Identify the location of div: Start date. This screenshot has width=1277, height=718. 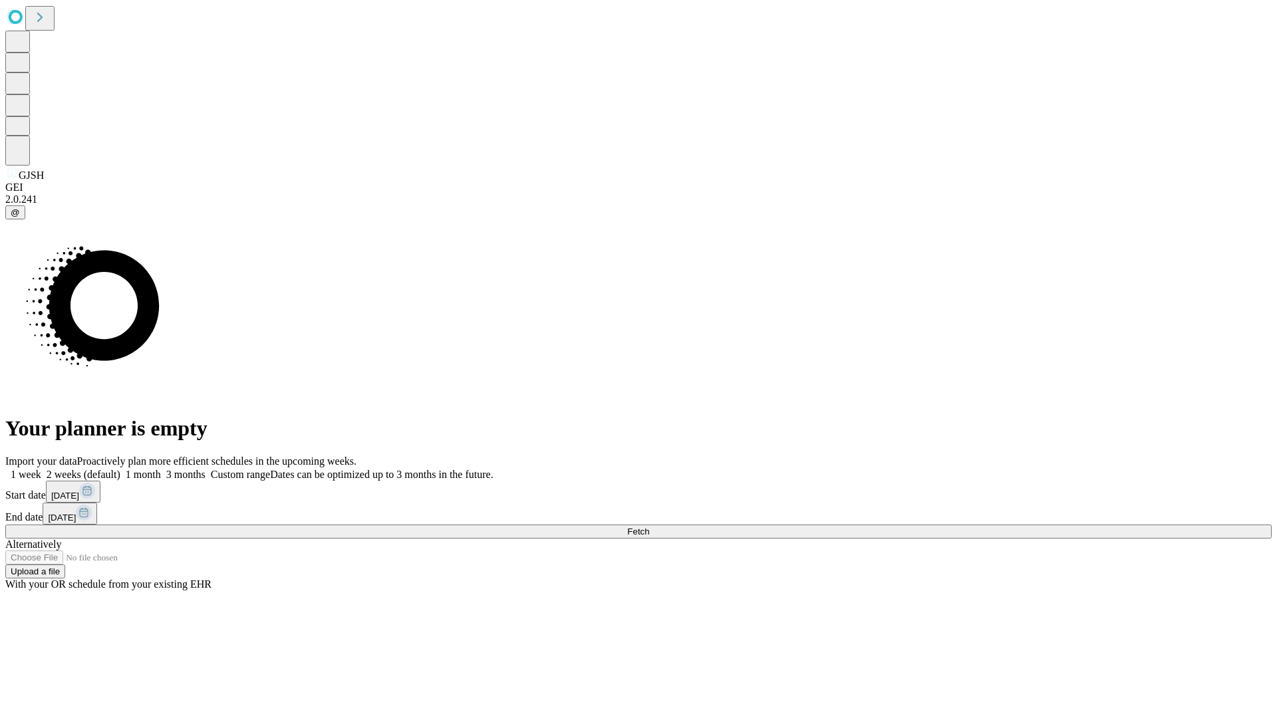
(639, 492).